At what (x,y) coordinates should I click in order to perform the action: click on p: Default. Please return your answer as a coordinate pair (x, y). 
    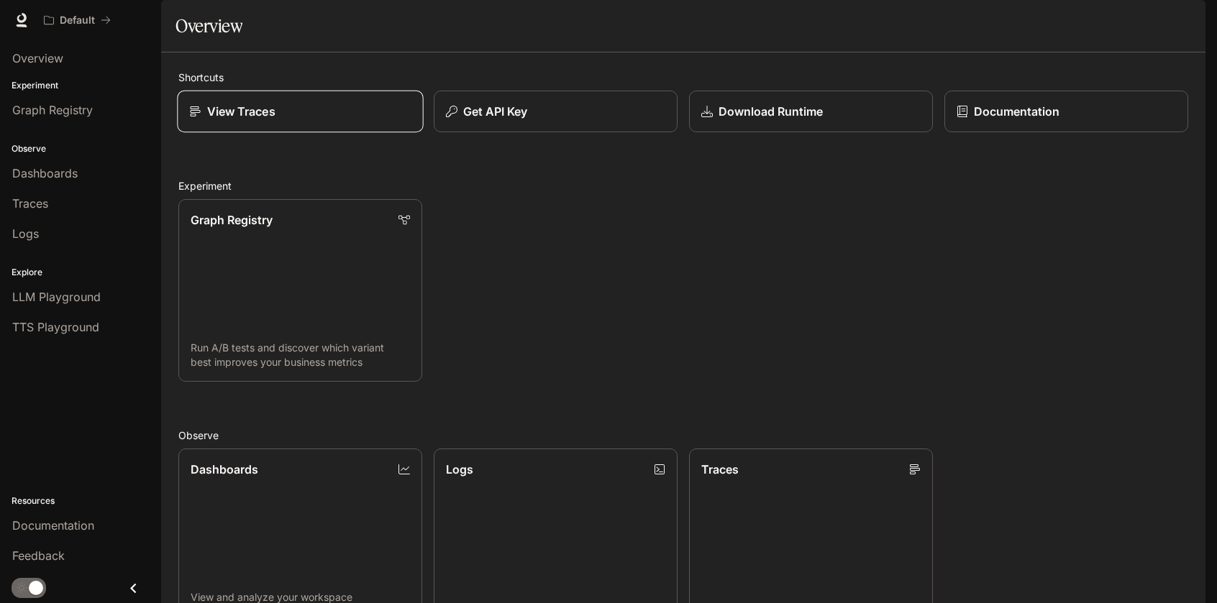
    Looking at the image, I should click on (77, 20).